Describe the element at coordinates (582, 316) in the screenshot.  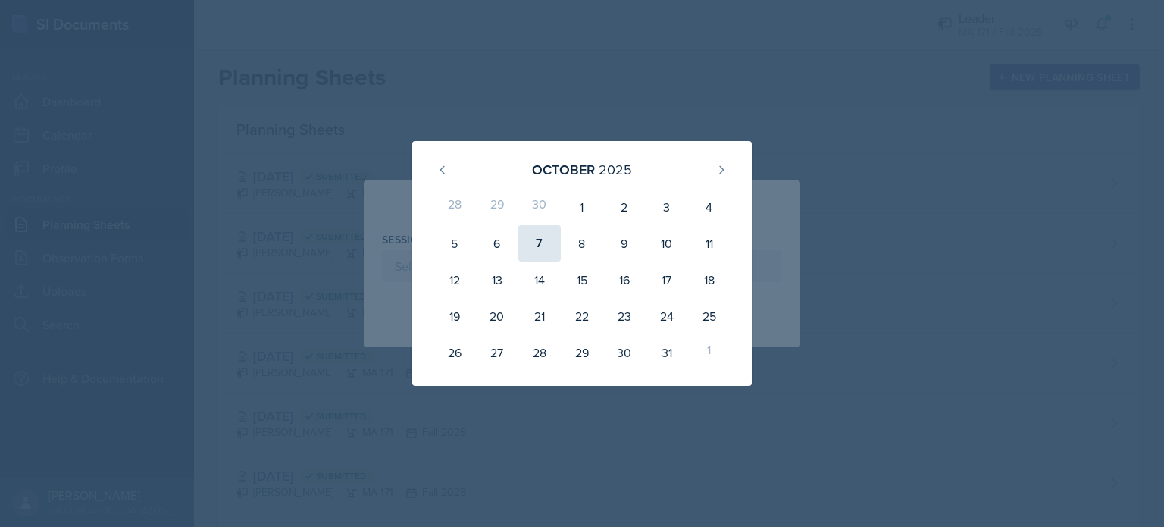
I see `div: 22` at that location.